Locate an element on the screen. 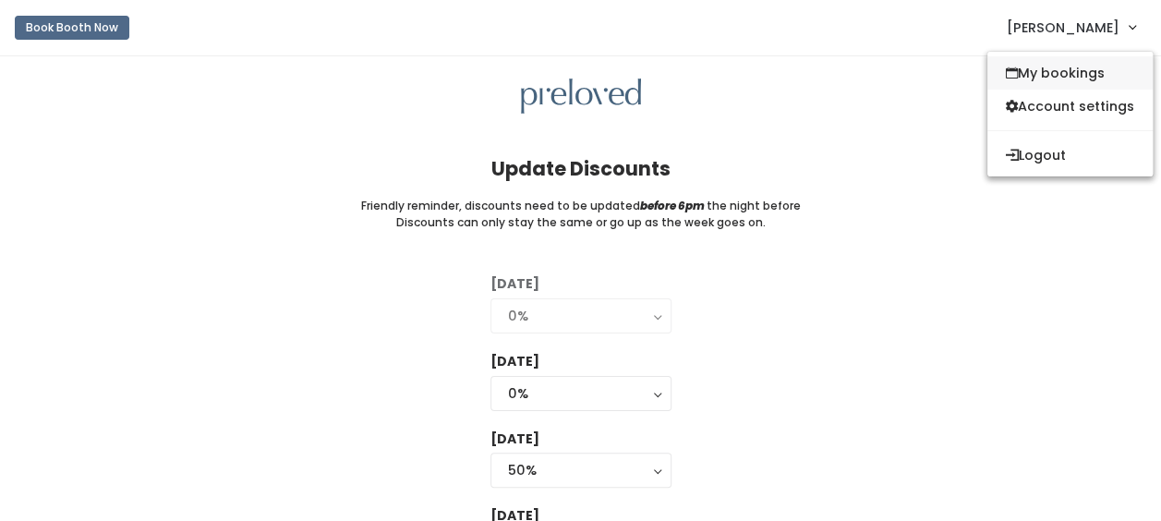  small: Discounts can only stay the same or go up as the week goes on. is located at coordinates (581, 223).